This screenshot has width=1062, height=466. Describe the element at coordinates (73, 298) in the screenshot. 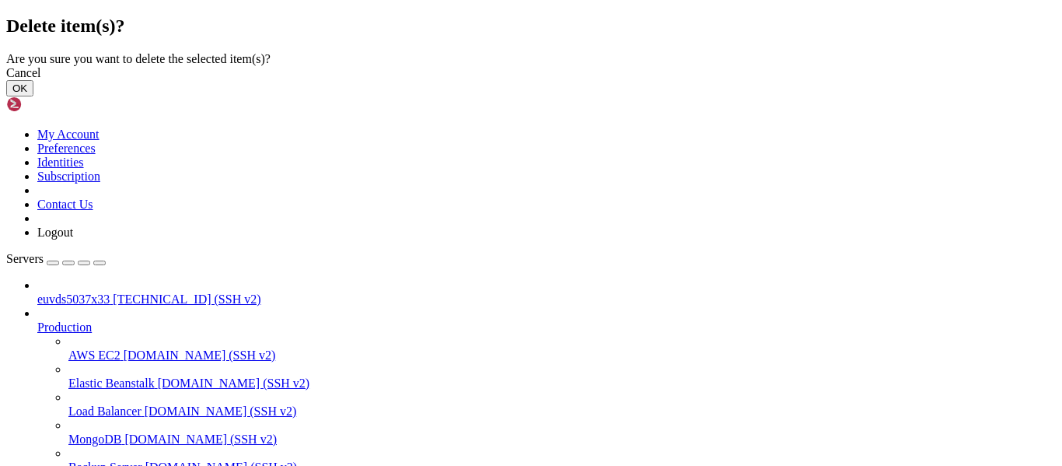

I see `span: euvds5037x33` at that location.